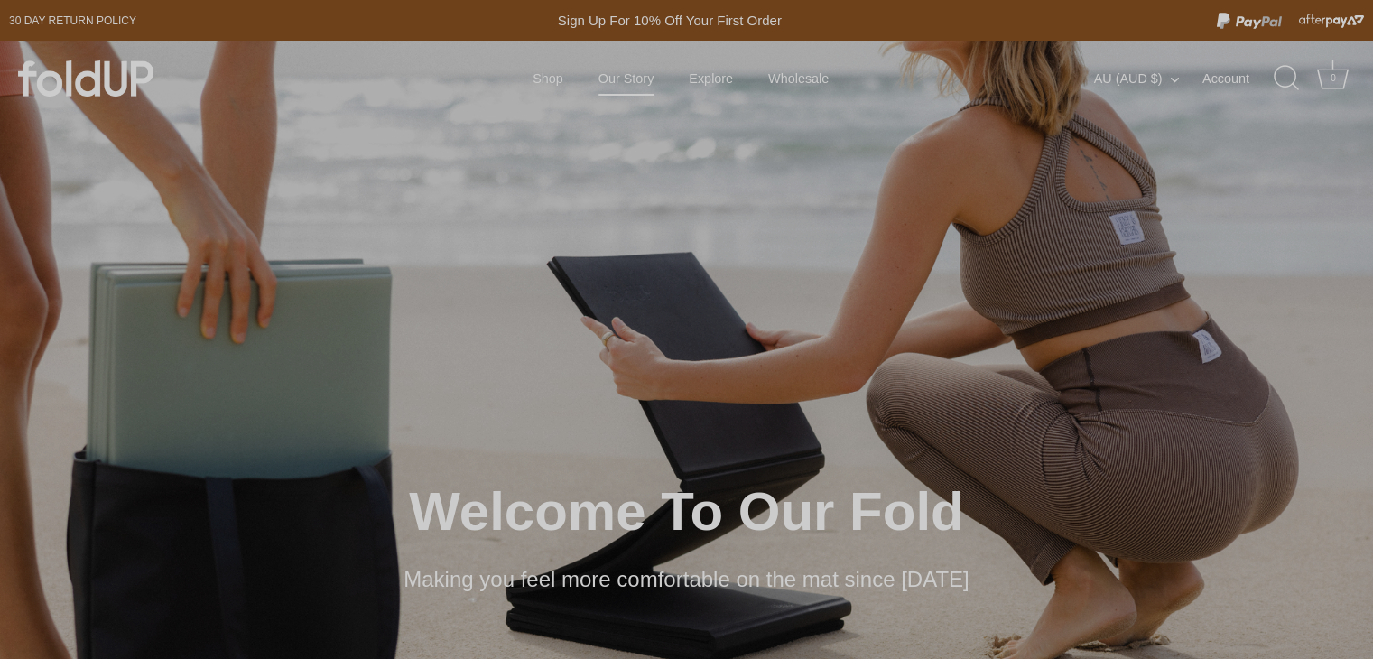 The image size is (1373, 659). What do you see at coordinates (548, 79) in the screenshot?
I see `a: Shop` at bounding box center [548, 79].